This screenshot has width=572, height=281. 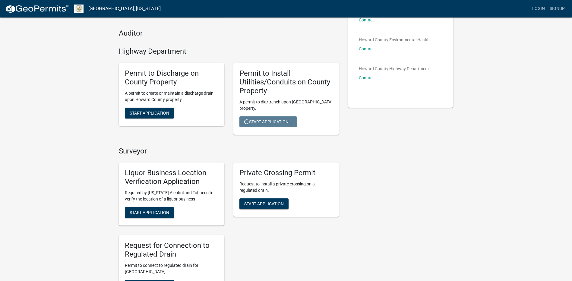 What do you see at coordinates (286, 173) in the screenshot?
I see `h5: Private Crossing Permit` at bounding box center [286, 173].